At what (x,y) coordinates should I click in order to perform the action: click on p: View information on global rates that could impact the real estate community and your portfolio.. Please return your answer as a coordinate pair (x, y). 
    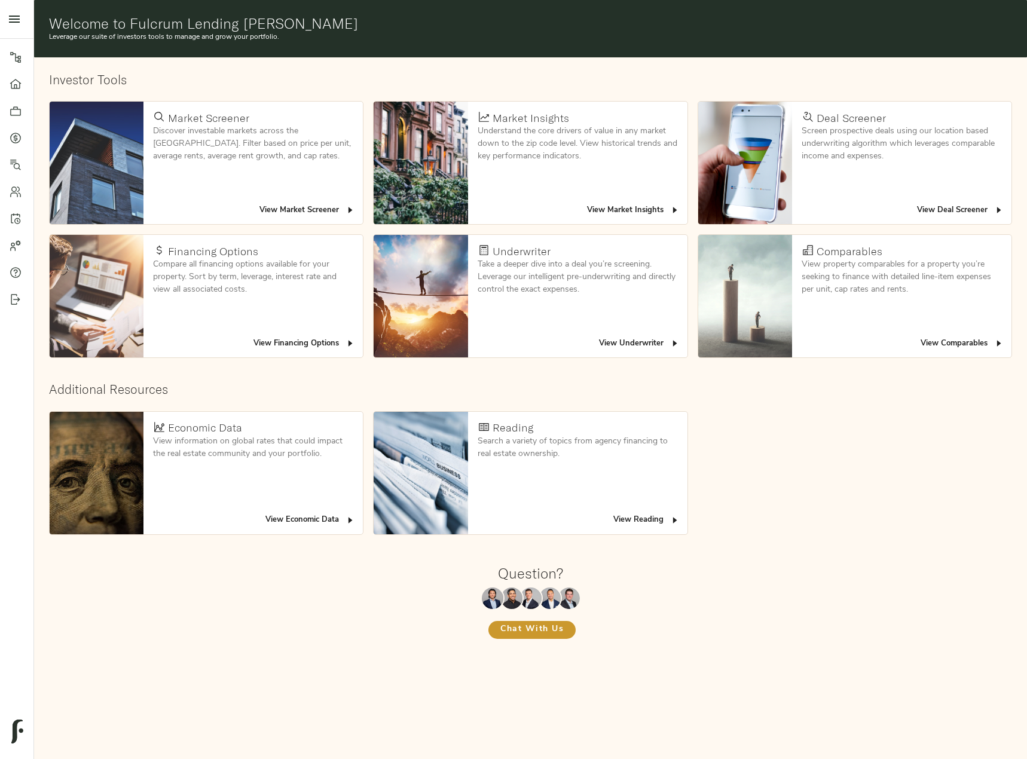
    Looking at the image, I should click on (253, 448).